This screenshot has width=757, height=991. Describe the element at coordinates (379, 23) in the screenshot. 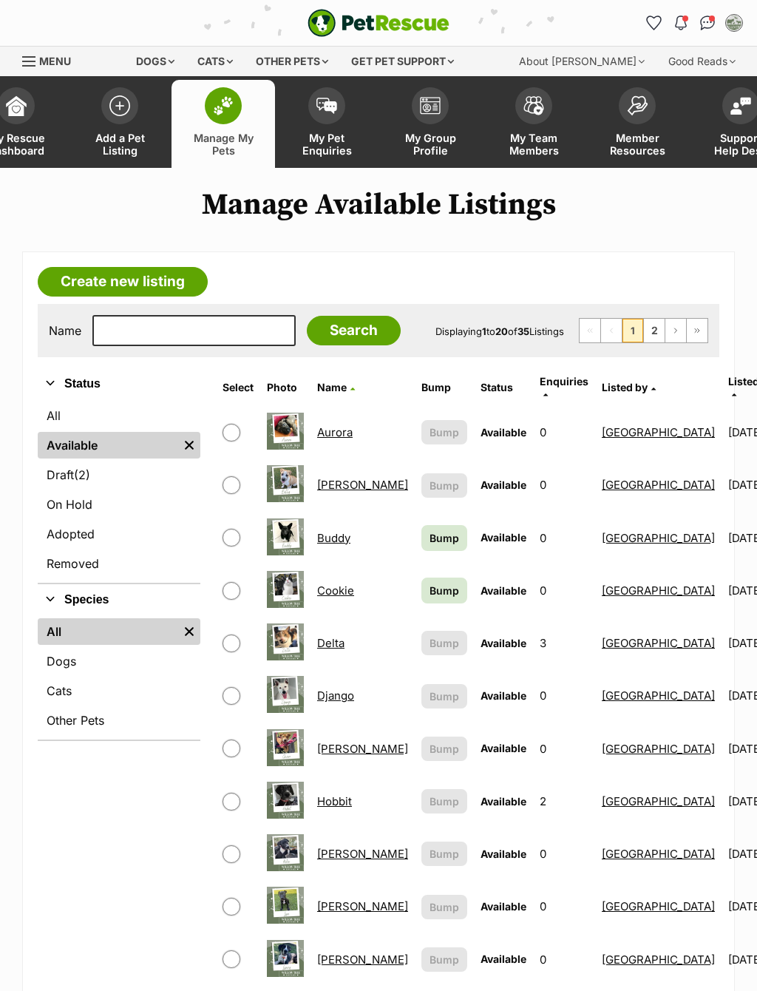

I see `a: PetRescue` at that location.